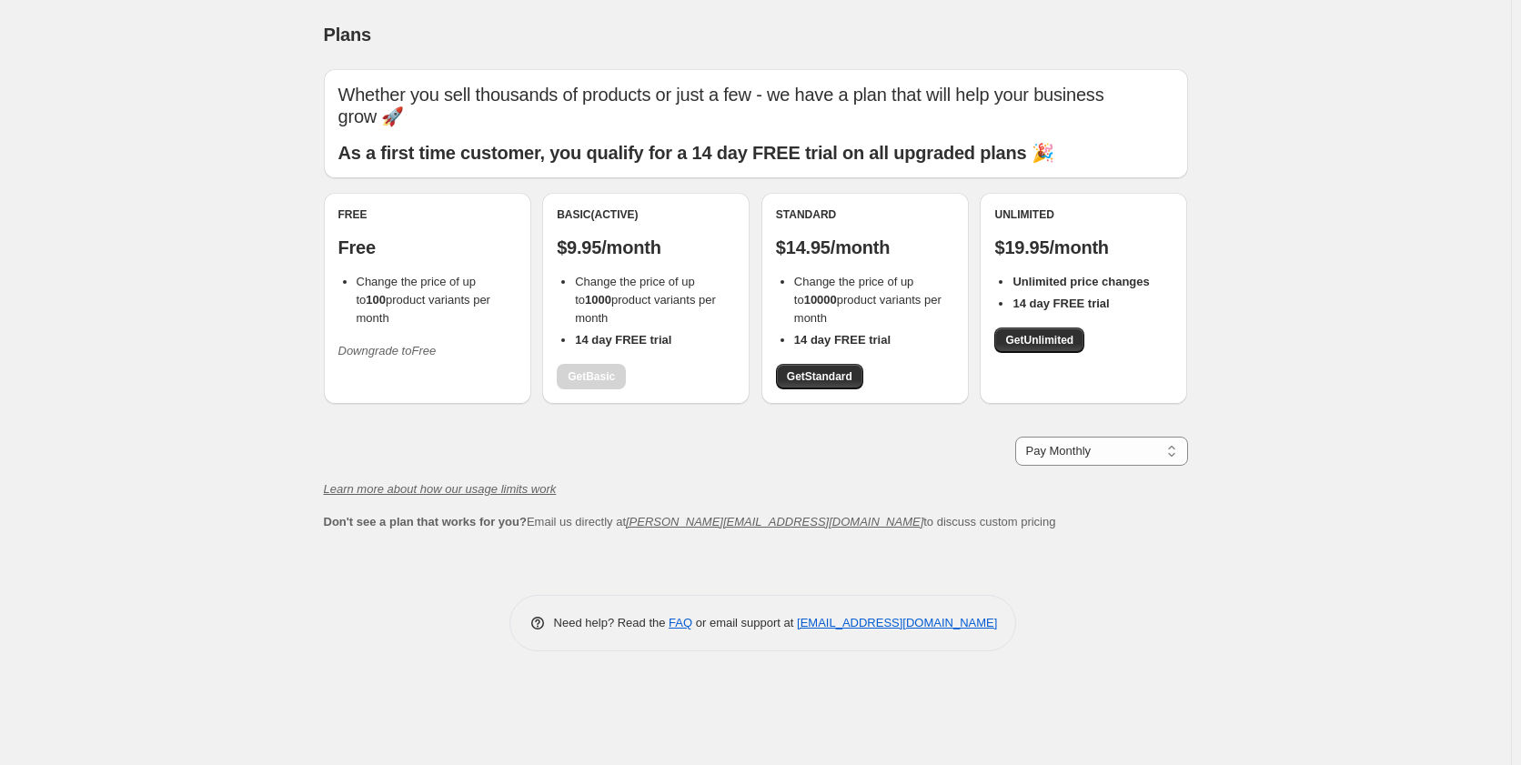 This screenshot has height=765, width=1521. I want to click on span: Email us directly at to discuss custom pricing, so click(690, 521).